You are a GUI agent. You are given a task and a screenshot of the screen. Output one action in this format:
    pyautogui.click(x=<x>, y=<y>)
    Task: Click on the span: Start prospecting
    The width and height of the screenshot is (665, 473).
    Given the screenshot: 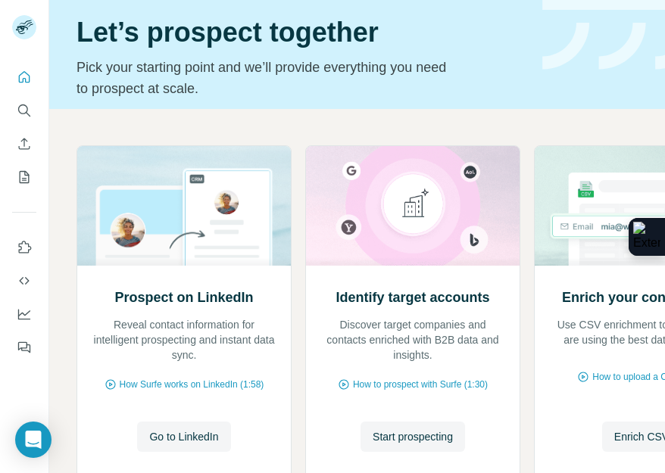 What is the action you would take?
    pyautogui.click(x=413, y=437)
    